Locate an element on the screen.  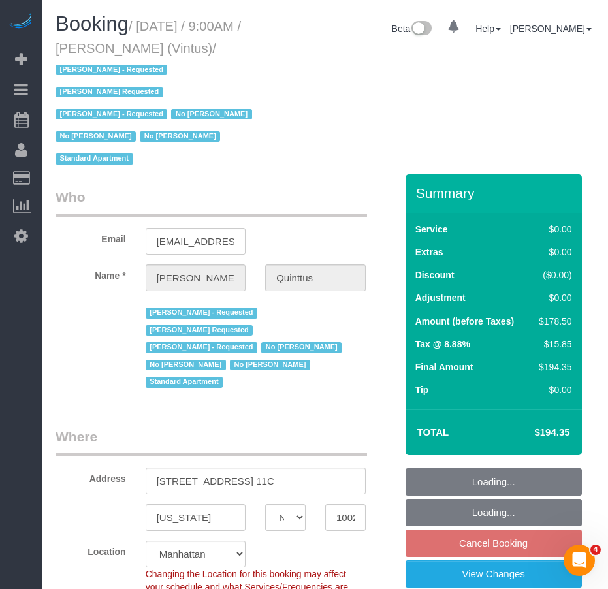
label: Tip is located at coordinates (422, 390).